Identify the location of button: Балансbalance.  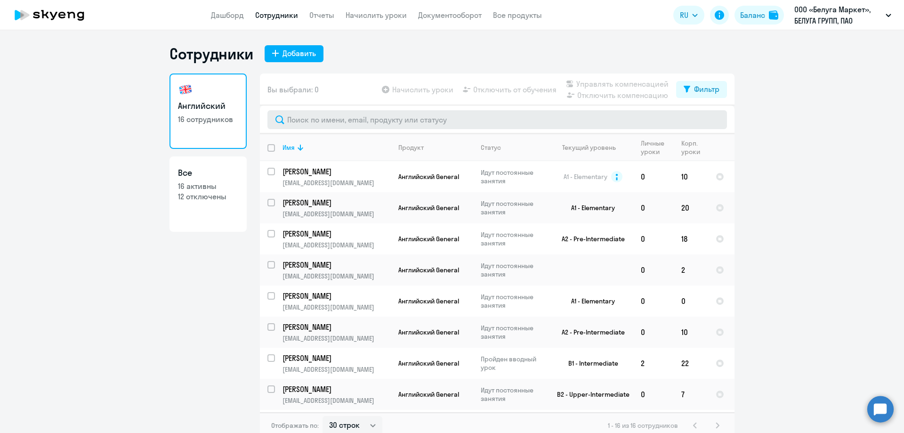
(759, 15).